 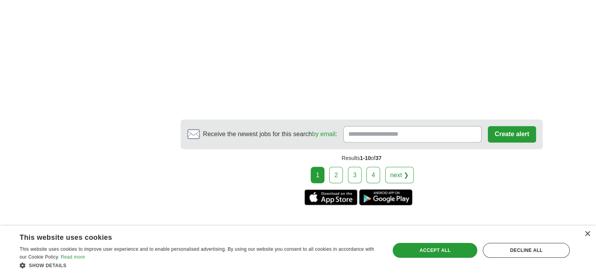 What do you see at coordinates (324, 134) in the screenshot?
I see `a: by email` at bounding box center [324, 134].